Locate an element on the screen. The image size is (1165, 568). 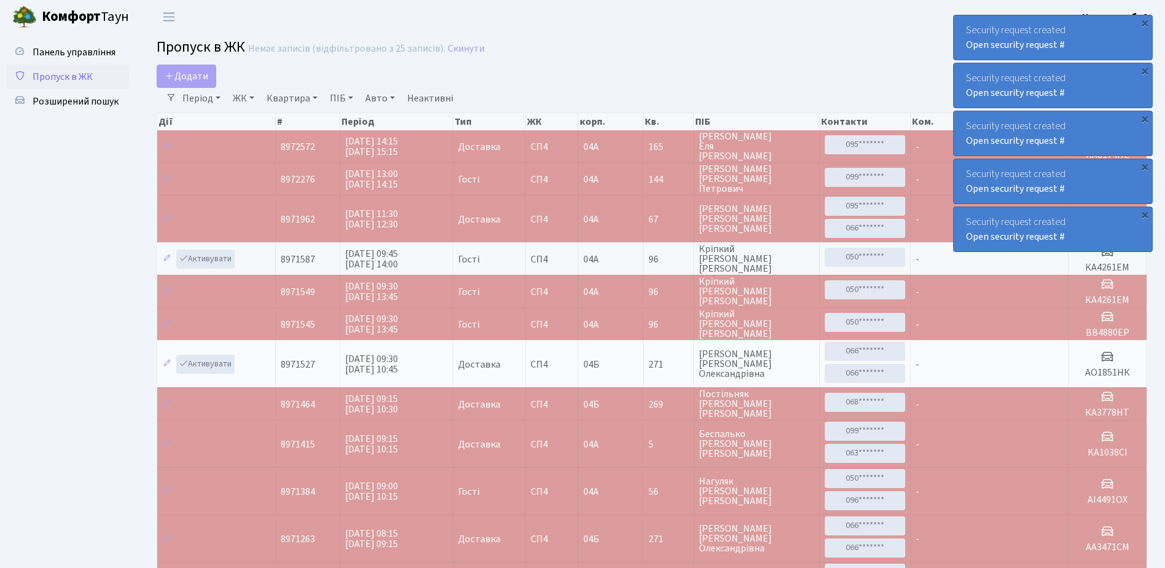
a: Панель управління is located at coordinates (68, 52).